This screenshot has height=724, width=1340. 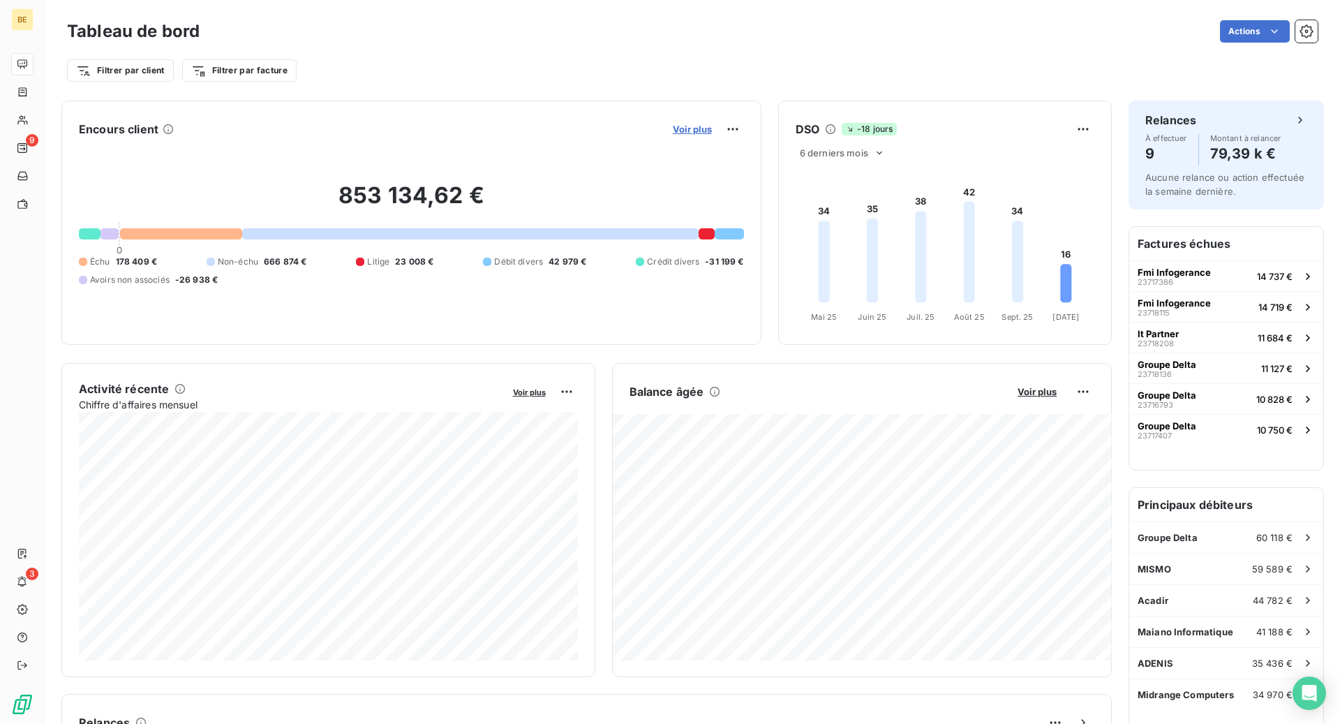 I want to click on button: Actions, so click(x=1255, y=31).